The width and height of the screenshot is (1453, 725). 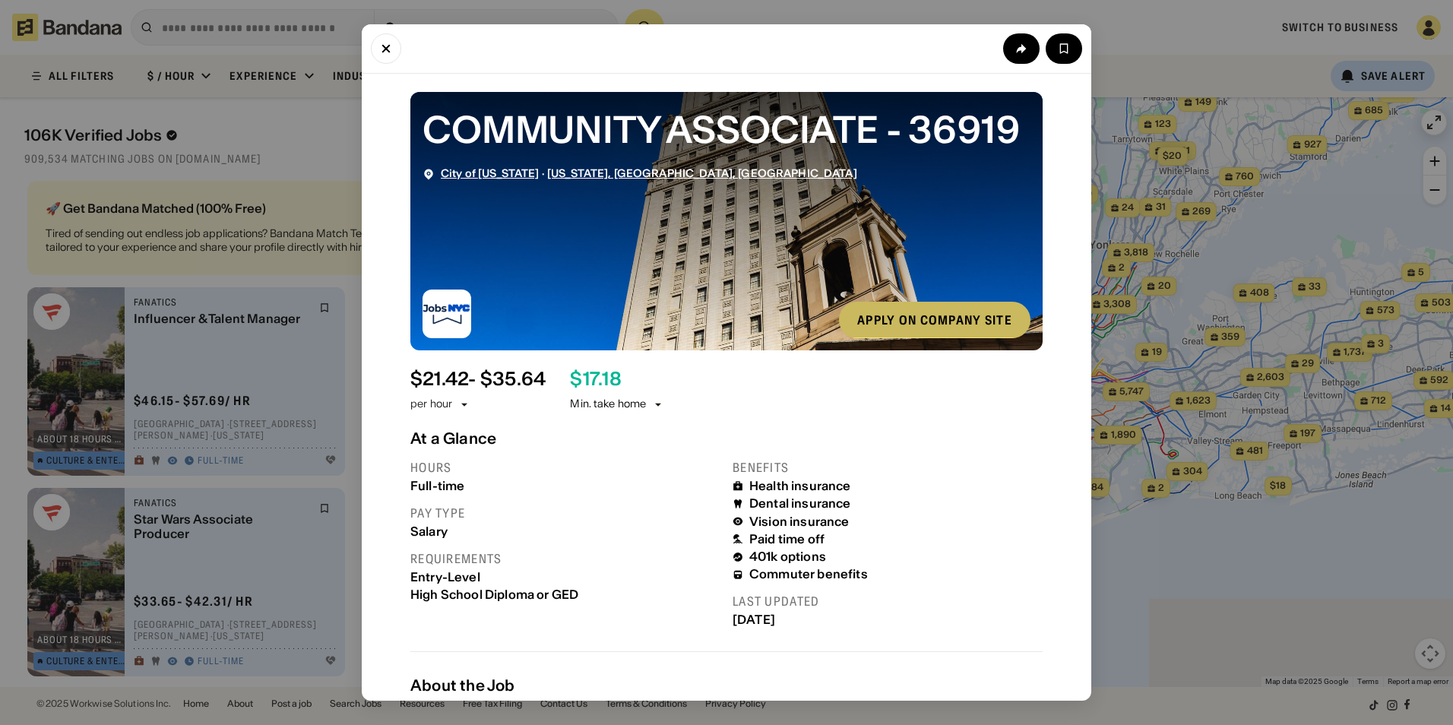 I want to click on div: Requirements, so click(x=565, y=558).